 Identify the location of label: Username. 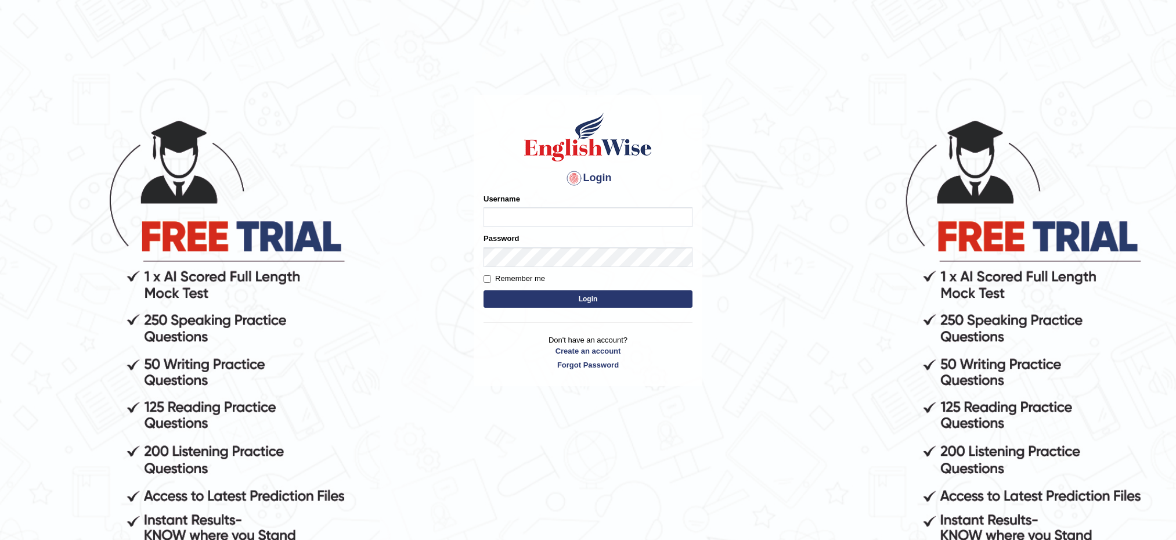
(502, 199).